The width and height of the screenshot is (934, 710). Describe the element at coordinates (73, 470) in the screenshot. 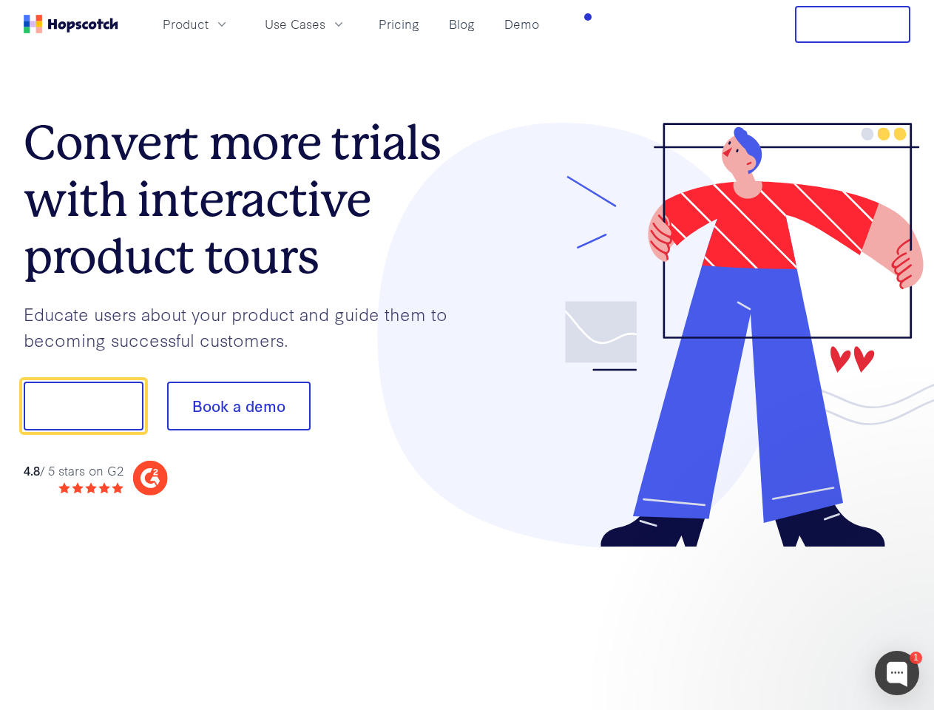

I see `div: / 5 stars on G2` at that location.